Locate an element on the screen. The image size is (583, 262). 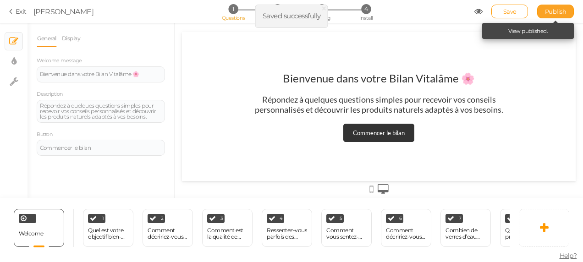
span: 5 is located at coordinates (341, 219).